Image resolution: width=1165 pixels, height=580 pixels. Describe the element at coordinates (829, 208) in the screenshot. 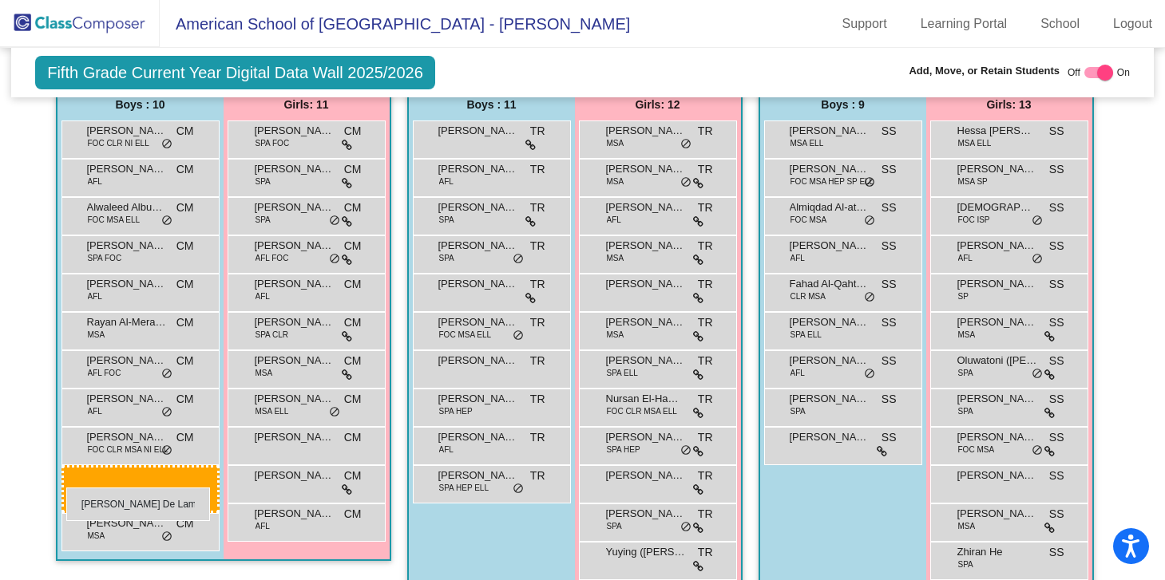

I see `span: Almiqdad Al-attiyah` at that location.